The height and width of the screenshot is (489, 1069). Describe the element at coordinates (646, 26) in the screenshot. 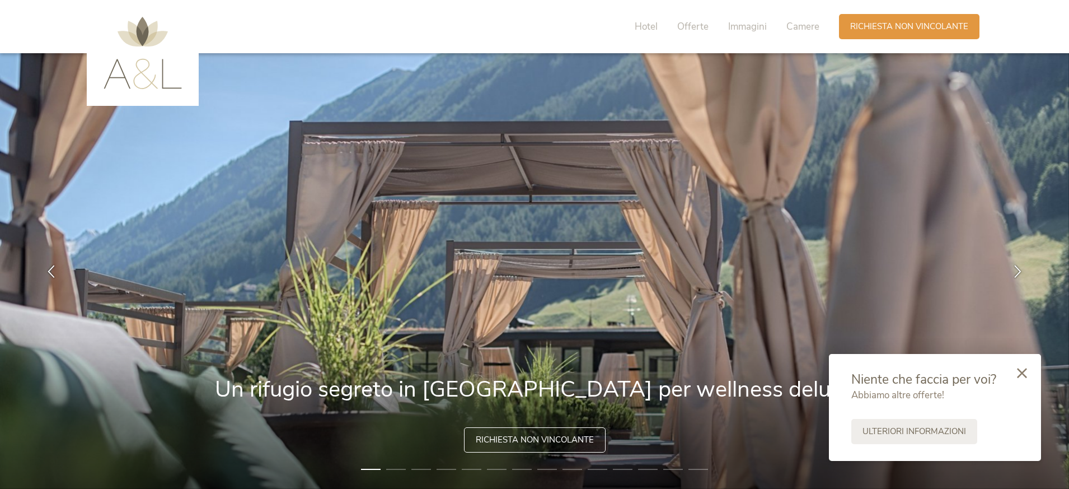

I see `span: Hotel` at that location.